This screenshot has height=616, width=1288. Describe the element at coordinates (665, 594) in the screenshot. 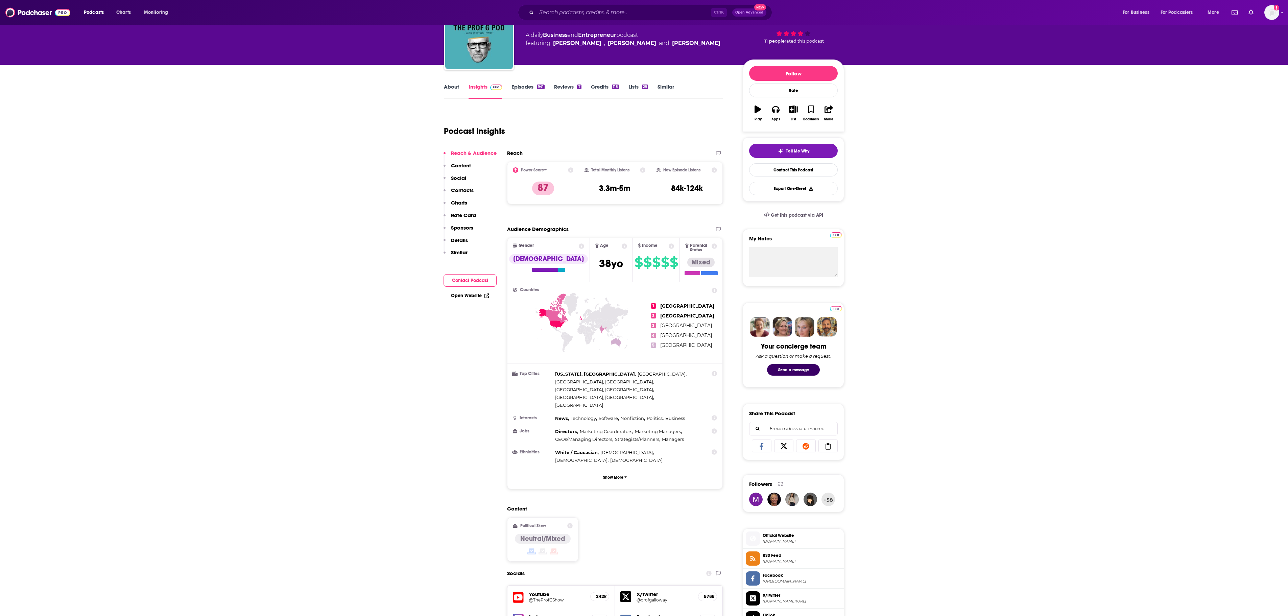

I see `h5: X/Twitter` at that location.